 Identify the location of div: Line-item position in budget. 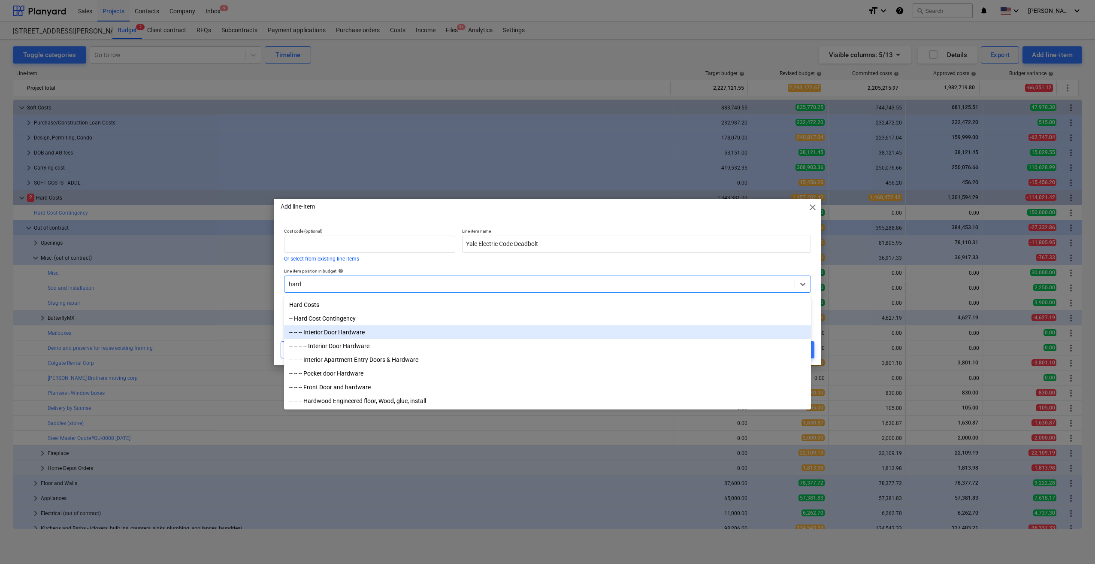
(547, 271).